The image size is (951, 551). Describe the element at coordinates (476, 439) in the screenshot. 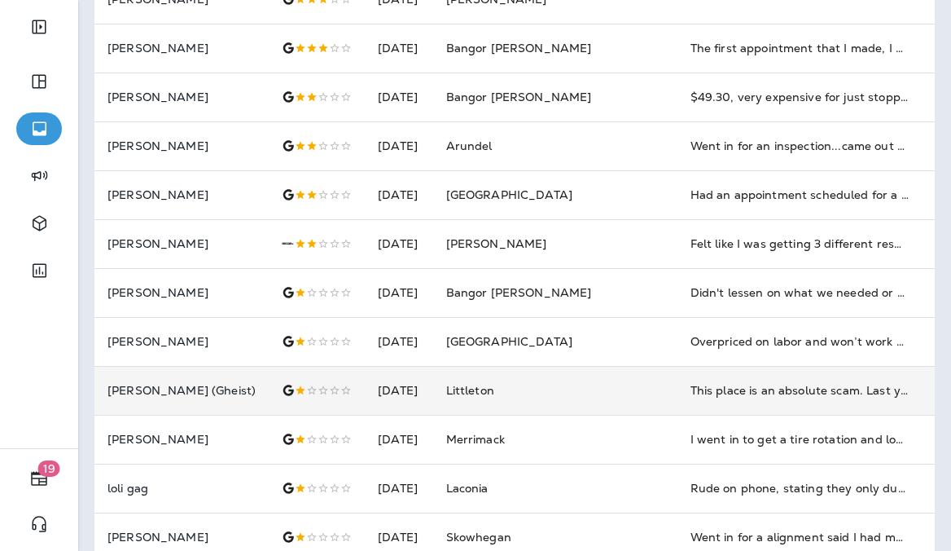

I see `span: Merrimack` at that location.